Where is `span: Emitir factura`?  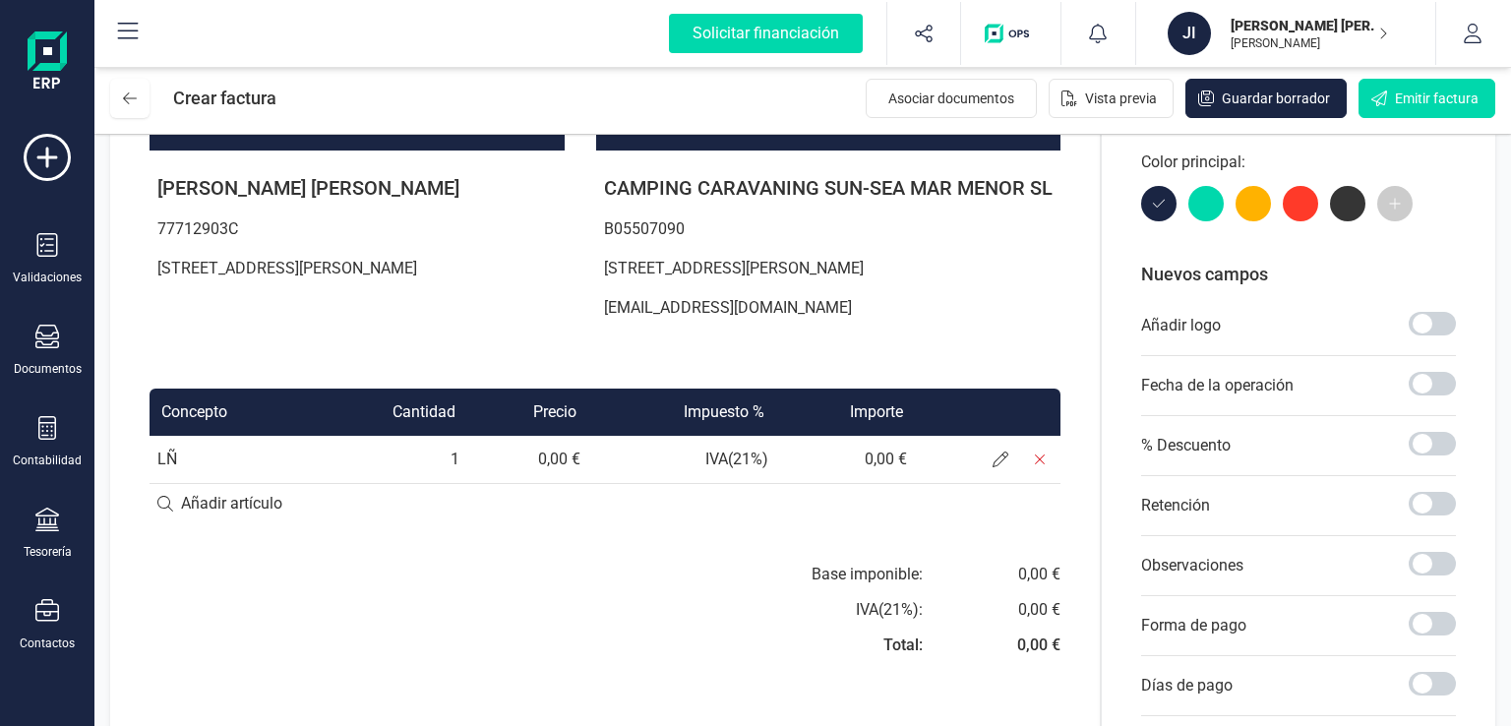 span: Emitir factura is located at coordinates (1436, 98).